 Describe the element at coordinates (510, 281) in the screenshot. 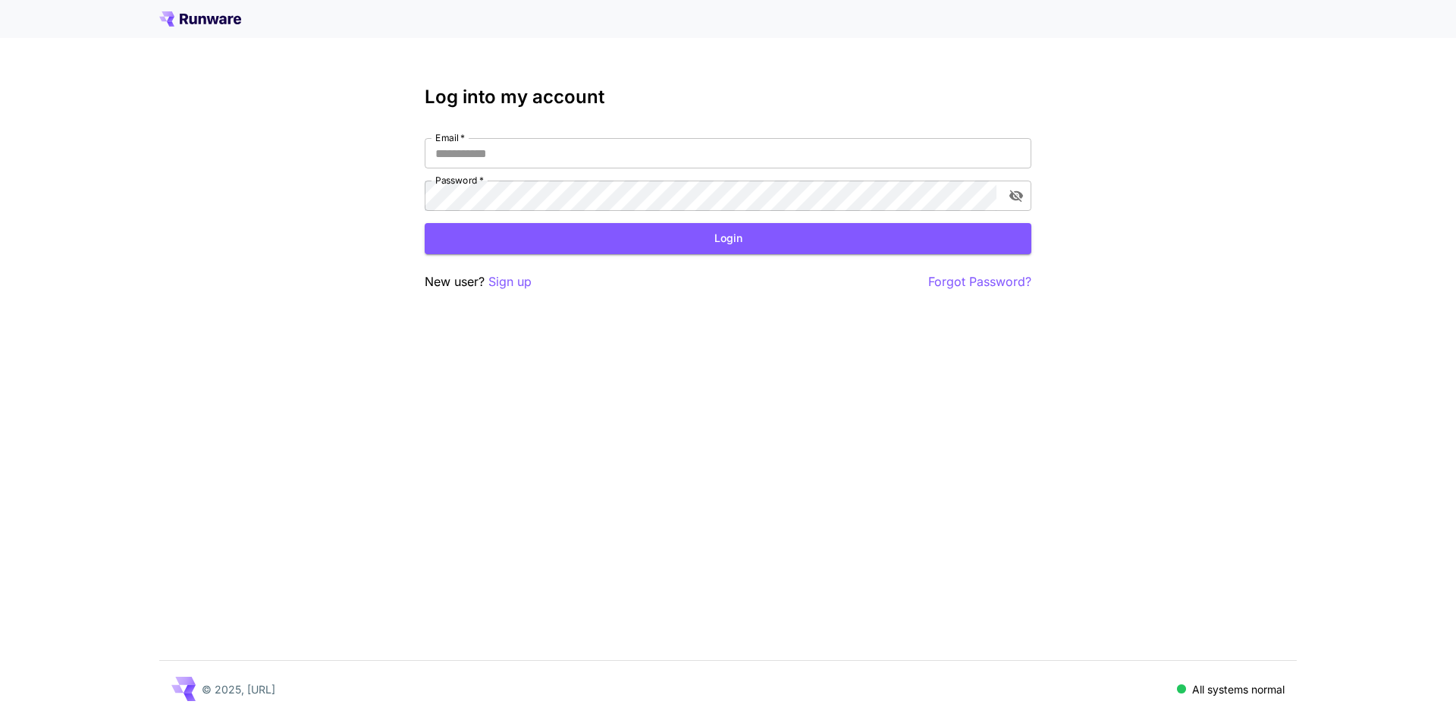

I see `p: Sign up` at that location.